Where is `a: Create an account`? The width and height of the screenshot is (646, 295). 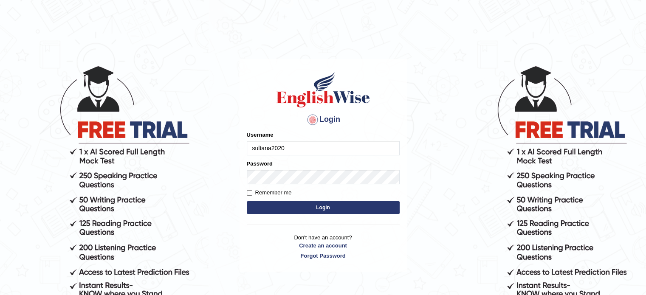
a: Create an account is located at coordinates (323, 245).